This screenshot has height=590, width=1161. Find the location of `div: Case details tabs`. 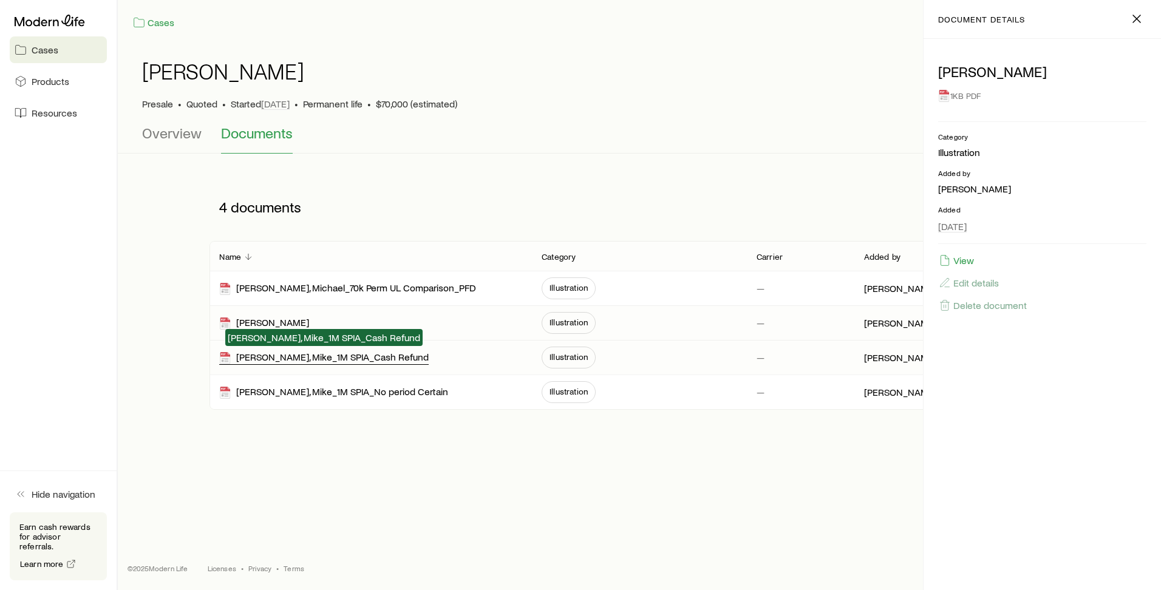

div: Case details tabs is located at coordinates (639, 139).